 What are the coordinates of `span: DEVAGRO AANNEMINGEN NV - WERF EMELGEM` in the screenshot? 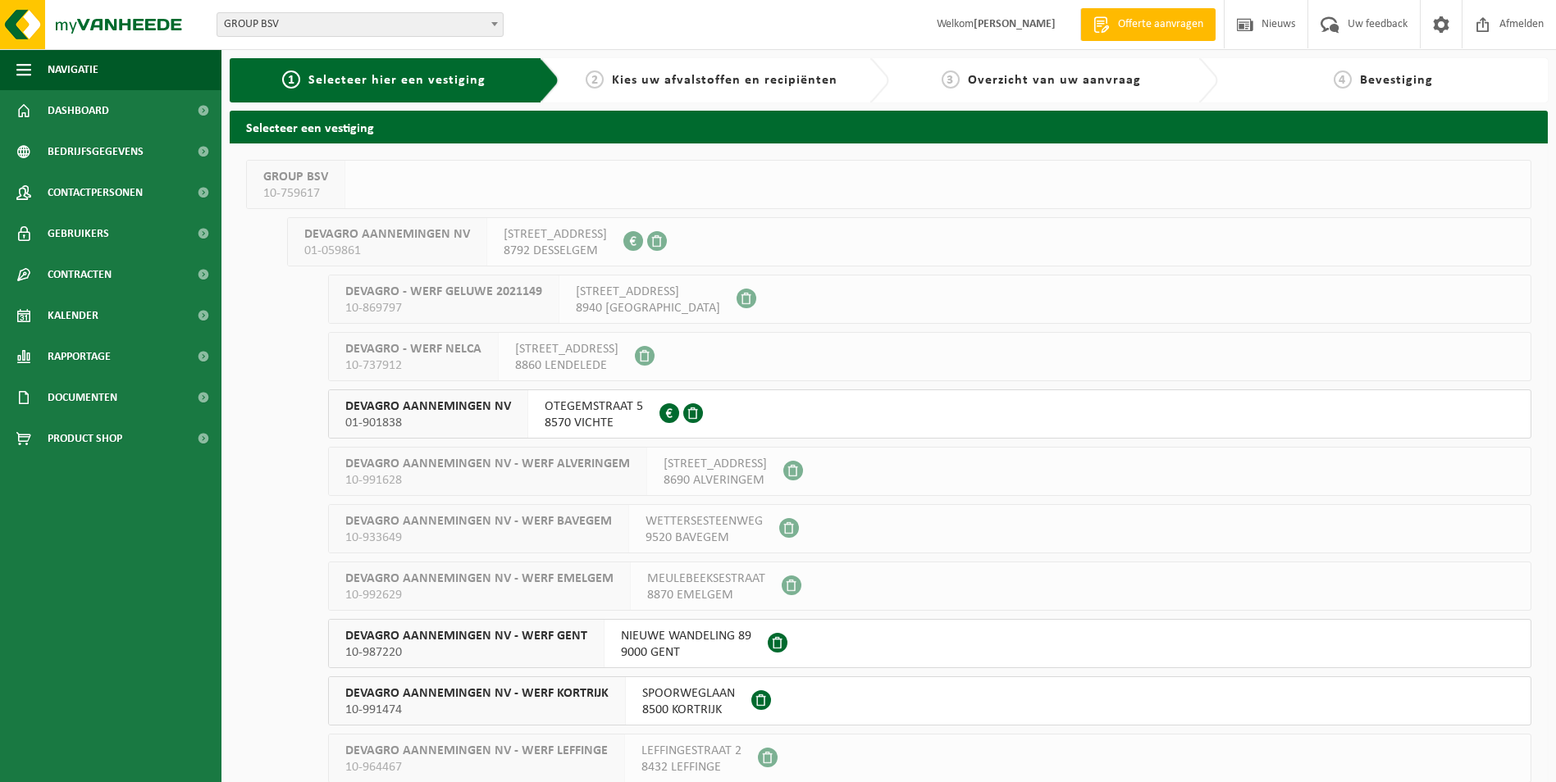 It's located at (479, 579).